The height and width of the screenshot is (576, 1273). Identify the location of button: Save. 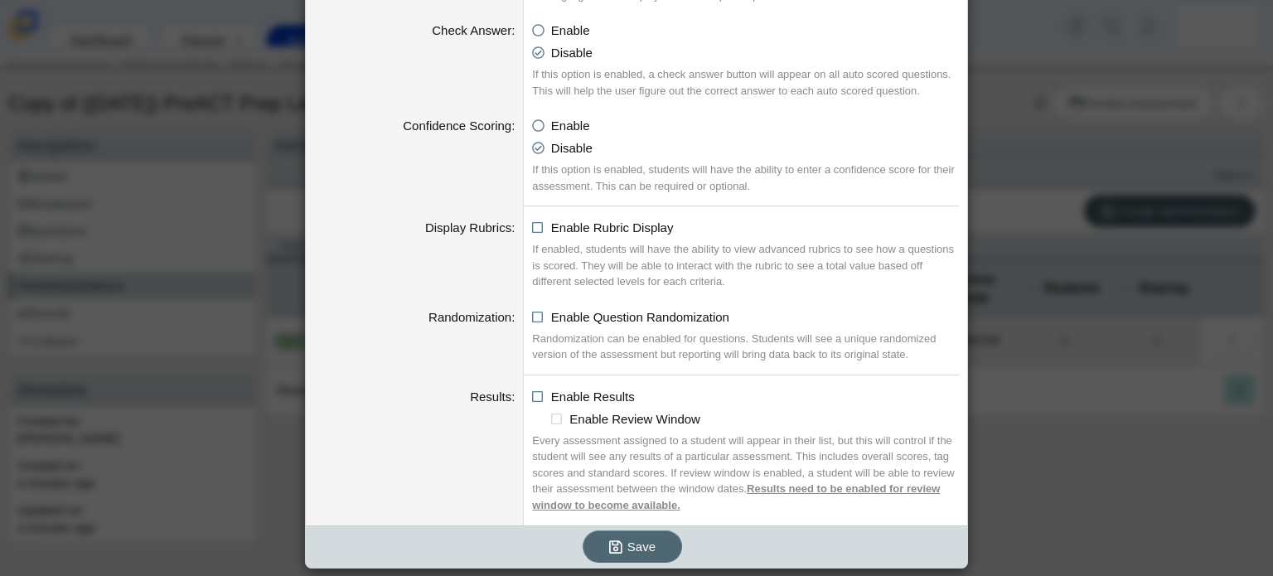
(632, 546).